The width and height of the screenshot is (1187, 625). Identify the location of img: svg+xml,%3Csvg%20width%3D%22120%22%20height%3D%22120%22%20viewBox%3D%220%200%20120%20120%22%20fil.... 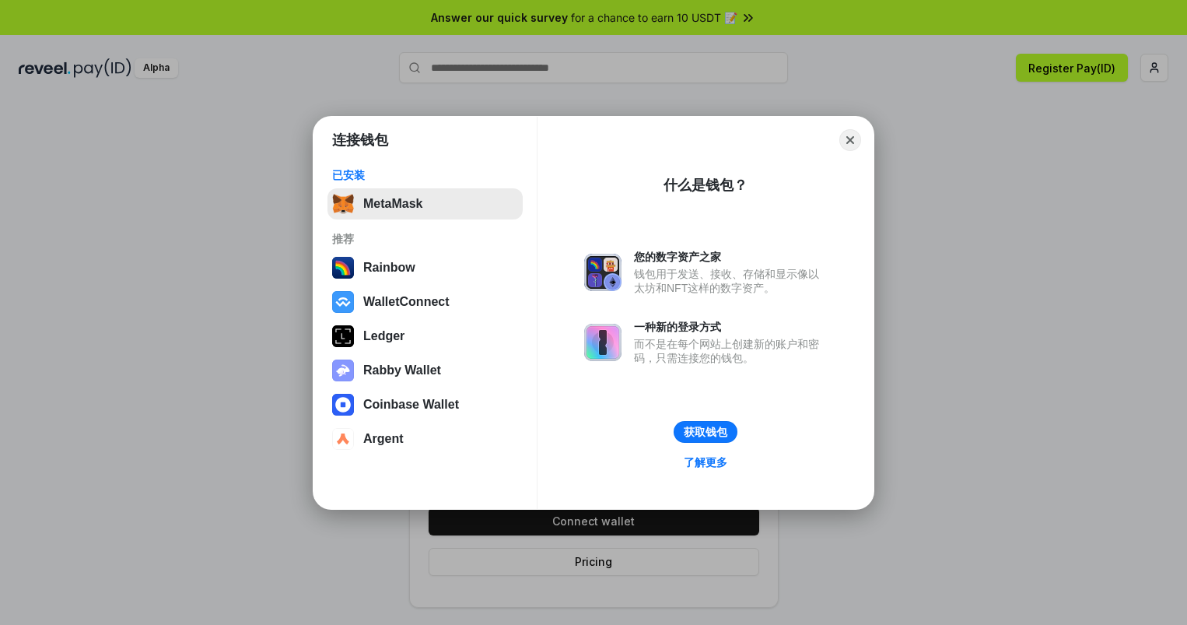
(343, 268).